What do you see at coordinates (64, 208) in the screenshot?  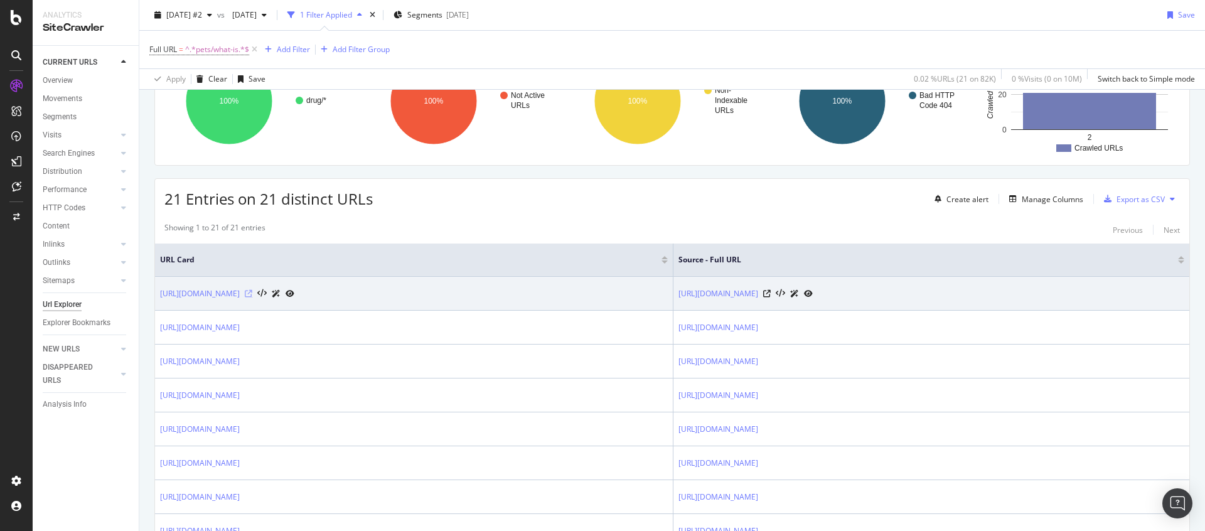 I see `div: HTTP Codes` at bounding box center [64, 208].